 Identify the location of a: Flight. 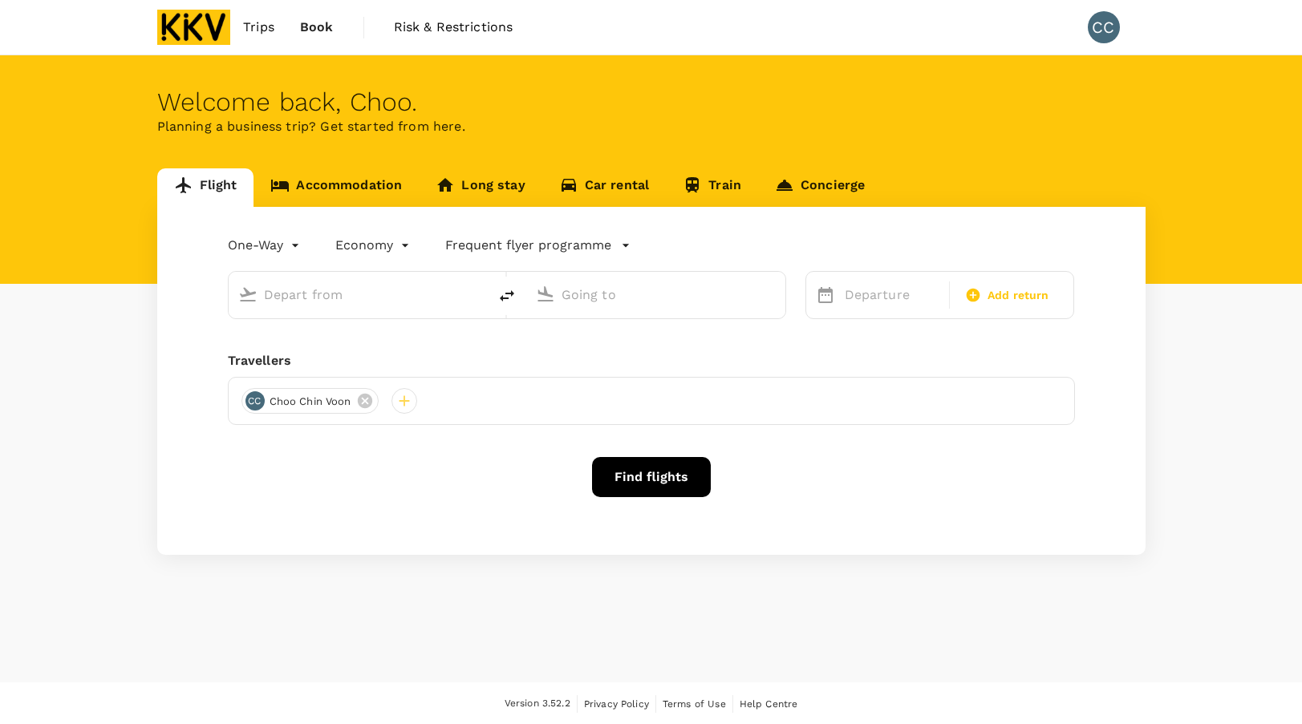
(205, 188).